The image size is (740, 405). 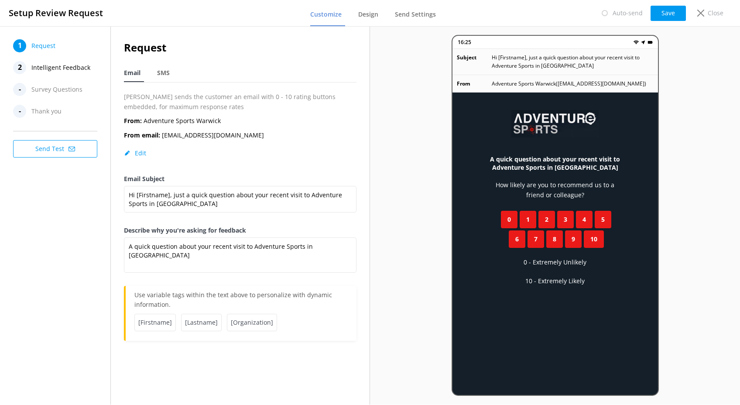 What do you see at coordinates (650, 42) in the screenshot?
I see `img: battery.png` at bounding box center [650, 42].